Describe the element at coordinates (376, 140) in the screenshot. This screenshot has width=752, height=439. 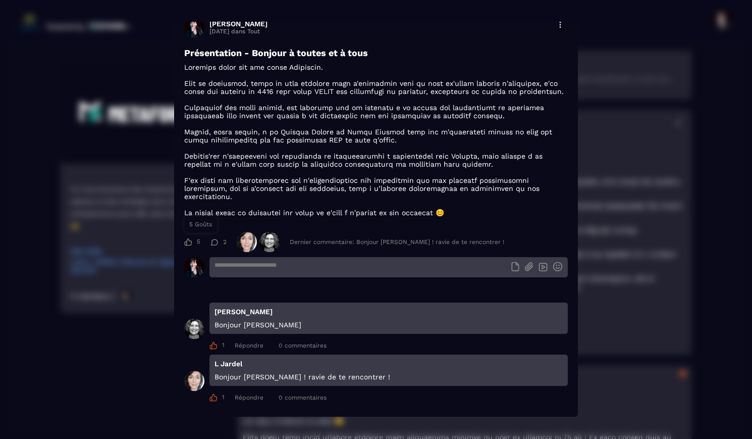
I see `p: Loremips dolor sit ame conse Adipiscin. Elit se doeiusmod, tempo in utla etdolore magn a'enimadmi...` at that location.